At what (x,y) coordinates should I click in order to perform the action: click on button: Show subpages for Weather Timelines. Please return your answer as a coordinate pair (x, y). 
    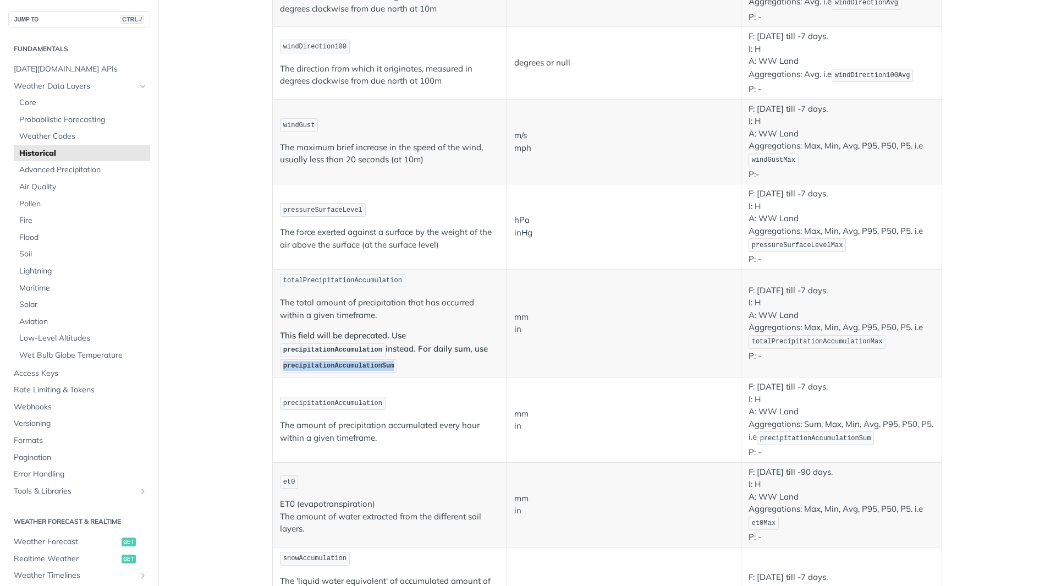
    Looking at the image, I should click on (143, 576).